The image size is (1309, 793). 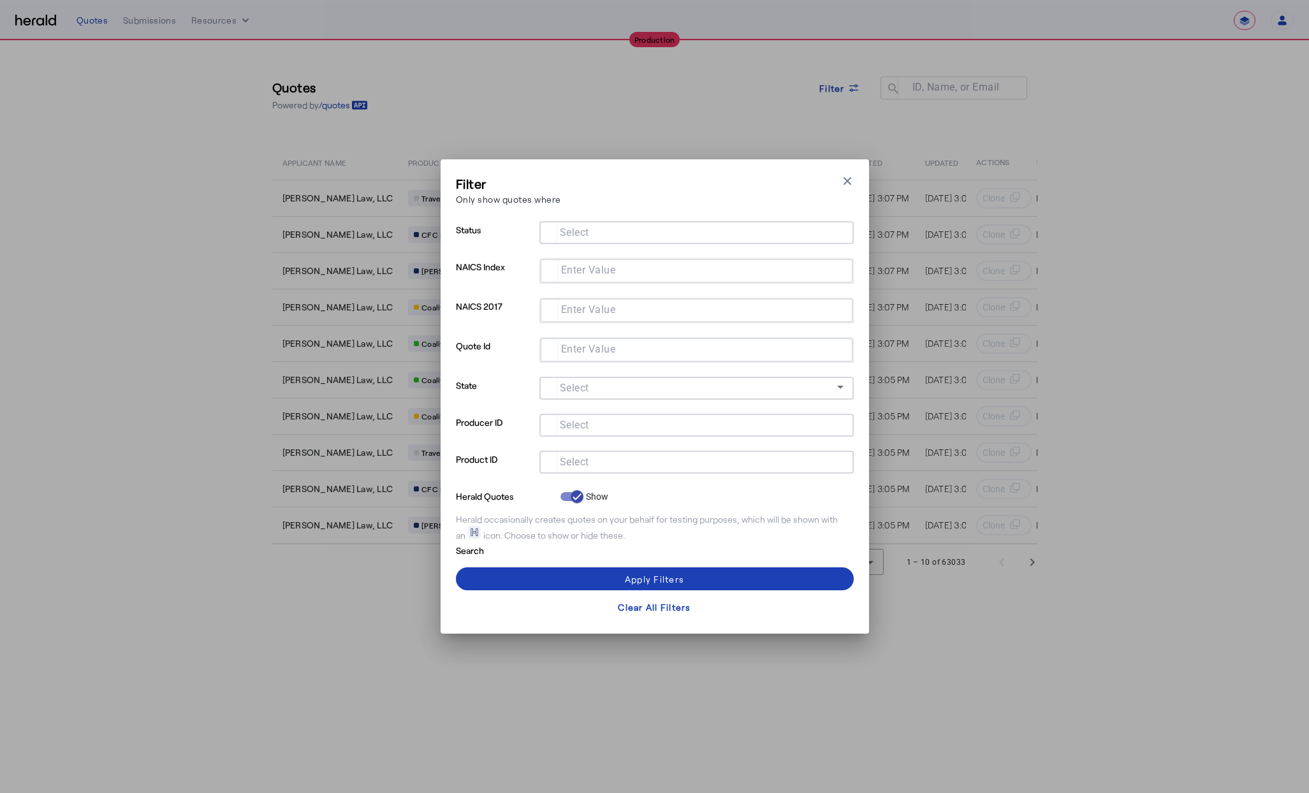 What do you see at coordinates (655, 527) in the screenshot?
I see `div: Herald occasionally creates quotes on your behalf for testing purposes, which will be shown with ...` at bounding box center [655, 527].